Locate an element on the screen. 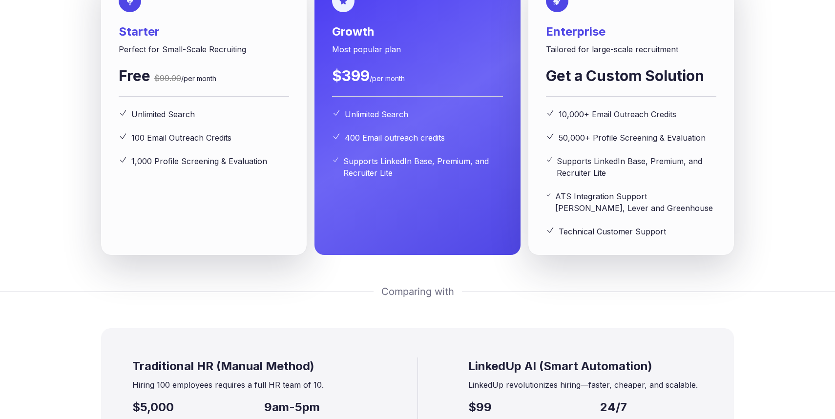 Image resolution: width=835 pixels, height=419 pixels. span: Free is located at coordinates (134, 76).